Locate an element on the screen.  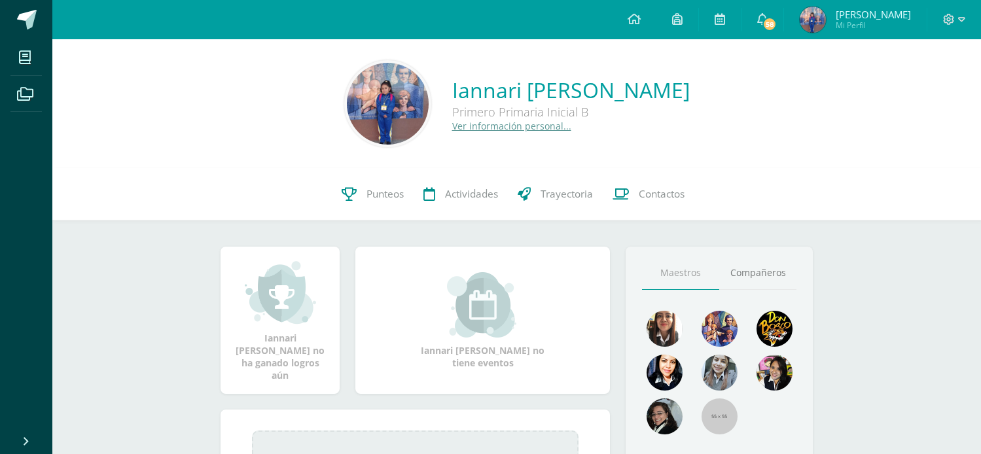
div: Primero Primaria Inicial B is located at coordinates (570, 112).